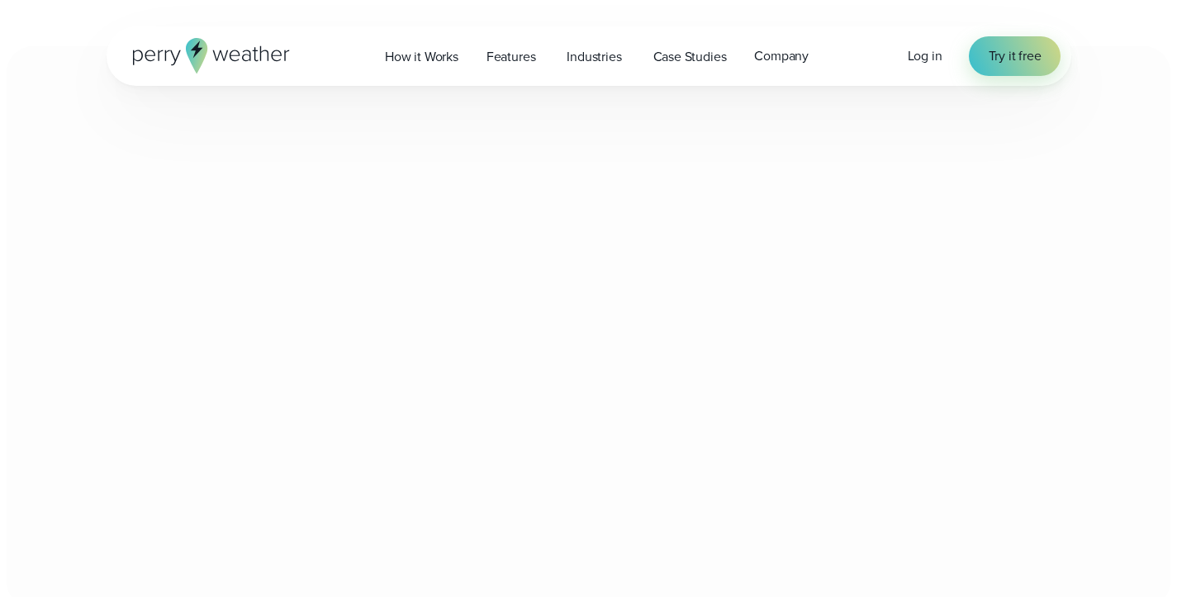 This screenshot has height=597, width=1177. What do you see at coordinates (421, 56) in the screenshot?
I see `a: How it Works` at bounding box center [421, 56].